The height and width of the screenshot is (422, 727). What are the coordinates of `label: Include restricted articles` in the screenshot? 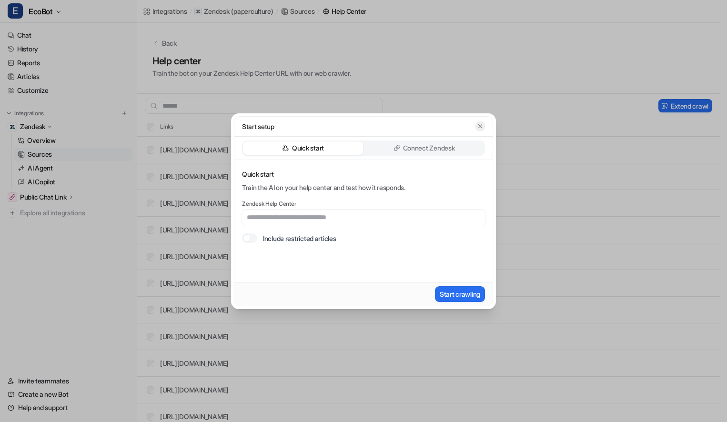 It's located at (299, 238).